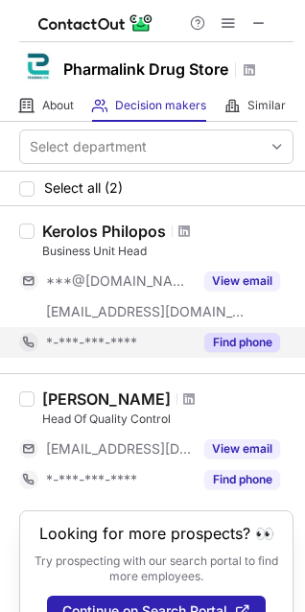 The image size is (305, 612). Describe the element at coordinates (146, 69) in the screenshot. I see `h1: Pharmalink Drug Store` at that location.